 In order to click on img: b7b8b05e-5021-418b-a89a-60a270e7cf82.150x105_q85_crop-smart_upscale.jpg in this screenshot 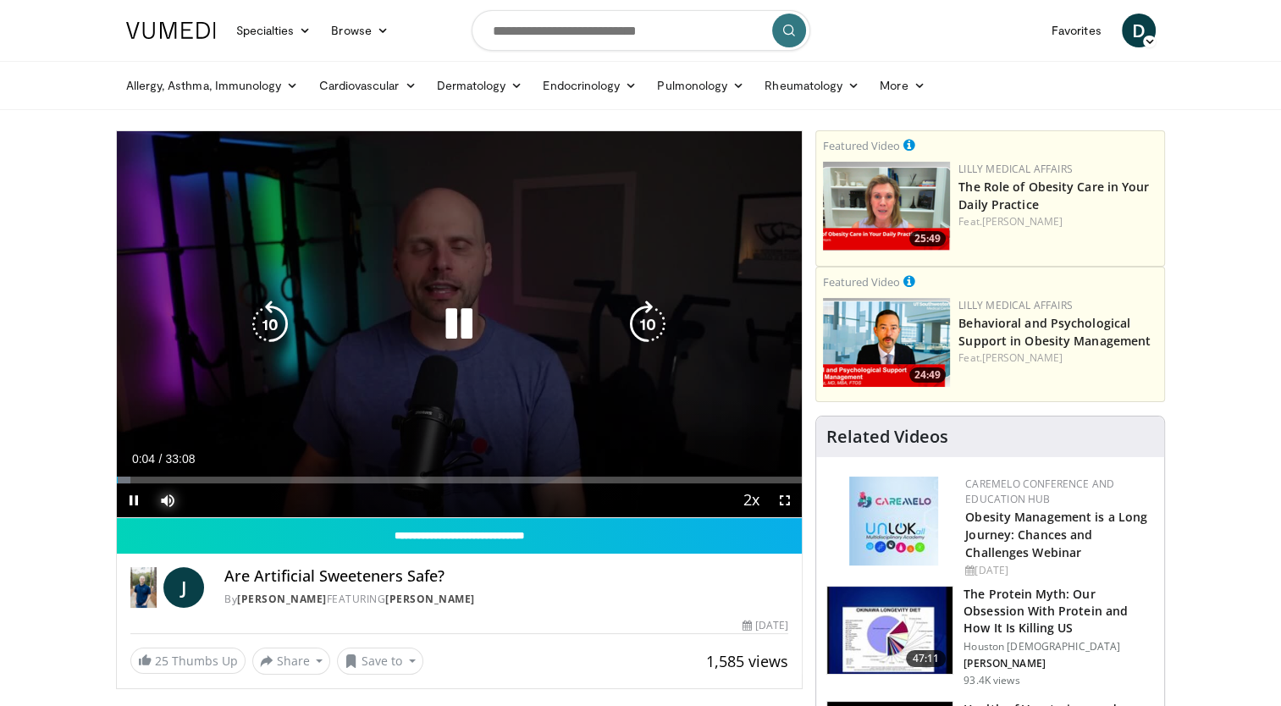, I will do `click(890, 631)`.